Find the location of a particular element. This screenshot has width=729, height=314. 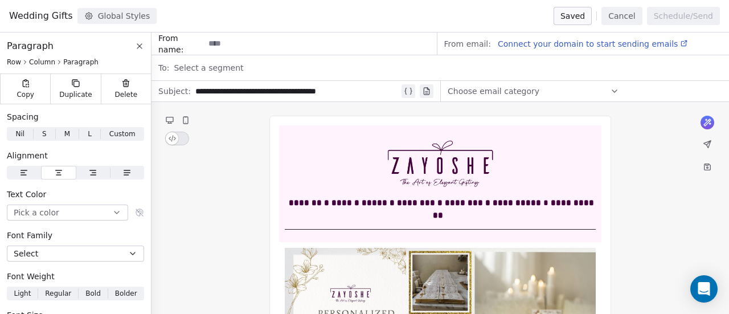

span: Bold is located at coordinates (93, 293).